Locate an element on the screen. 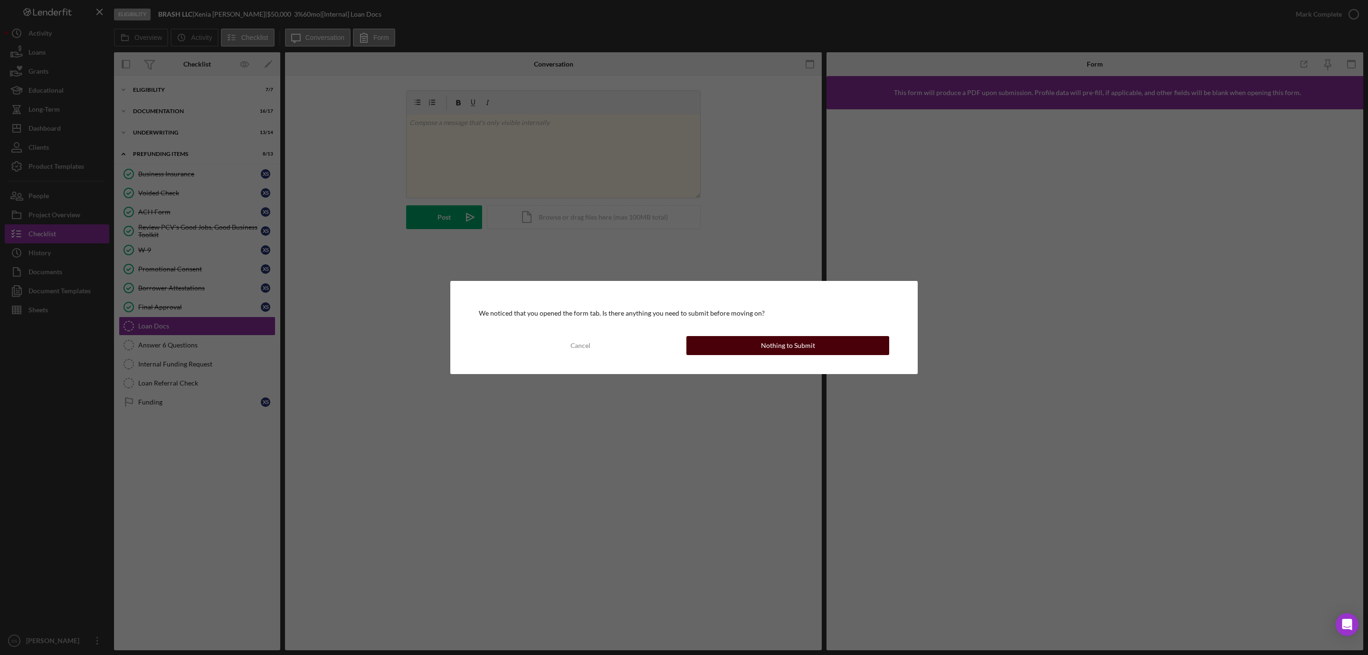 Image resolution: width=1368 pixels, height=655 pixels. button: Nothing to Submit is located at coordinates (788, 345).